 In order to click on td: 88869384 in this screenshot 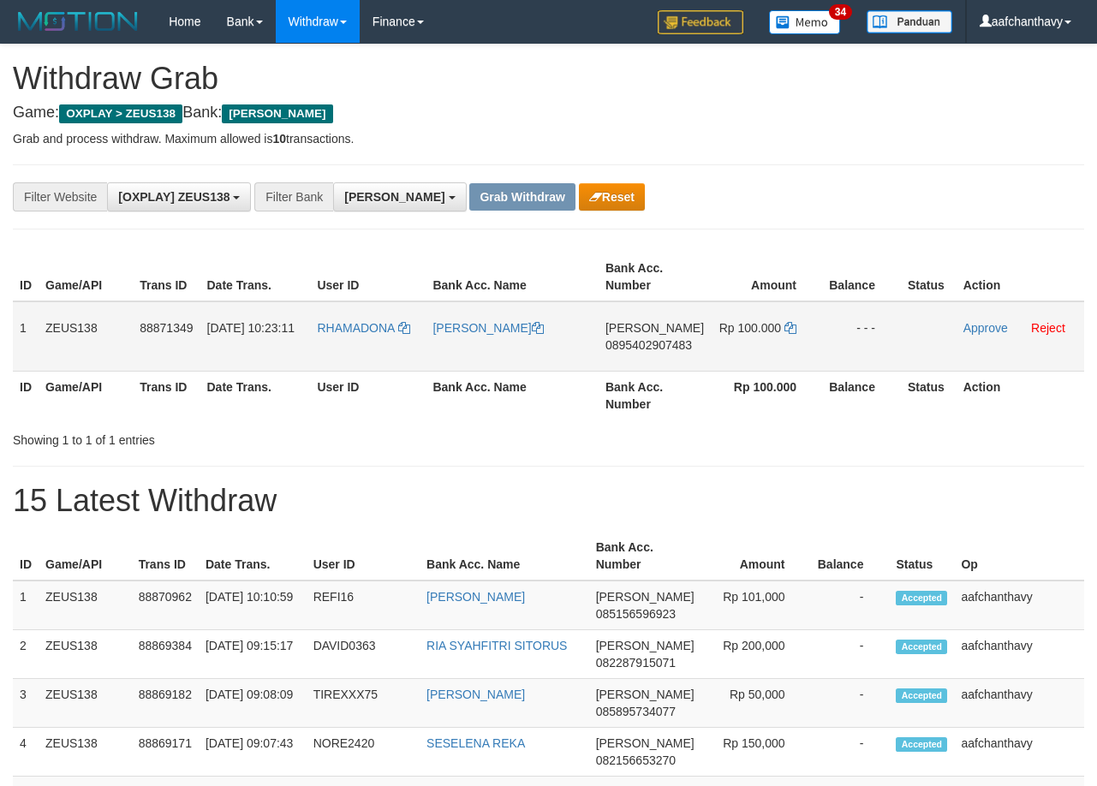, I will do `click(165, 654)`.